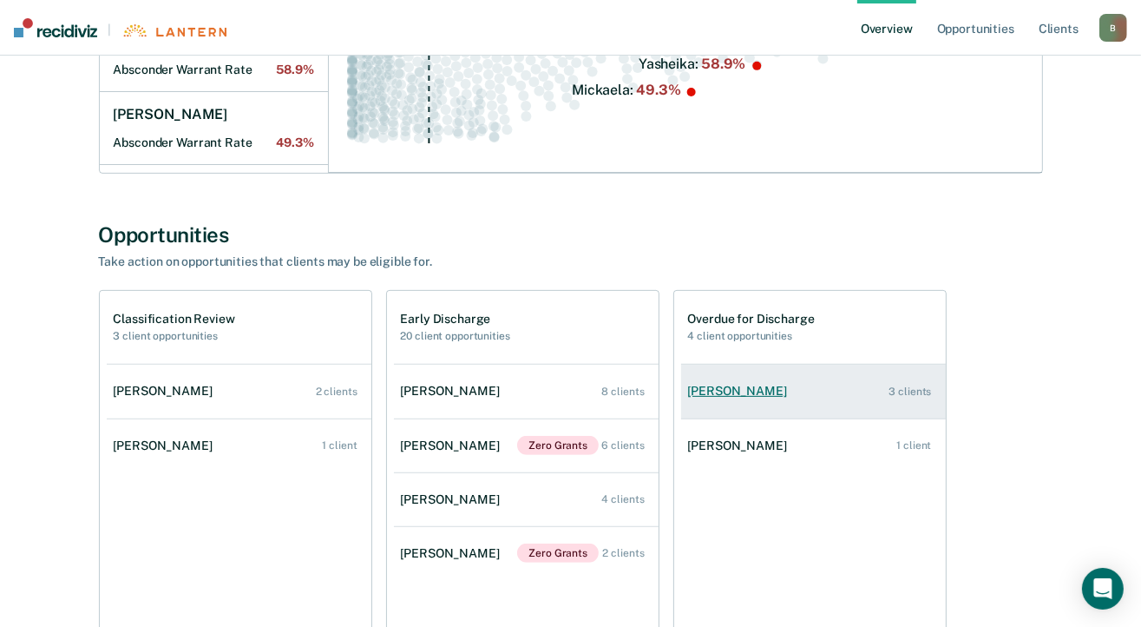 The image size is (1141, 627). I want to click on button: B, so click(1114, 28).